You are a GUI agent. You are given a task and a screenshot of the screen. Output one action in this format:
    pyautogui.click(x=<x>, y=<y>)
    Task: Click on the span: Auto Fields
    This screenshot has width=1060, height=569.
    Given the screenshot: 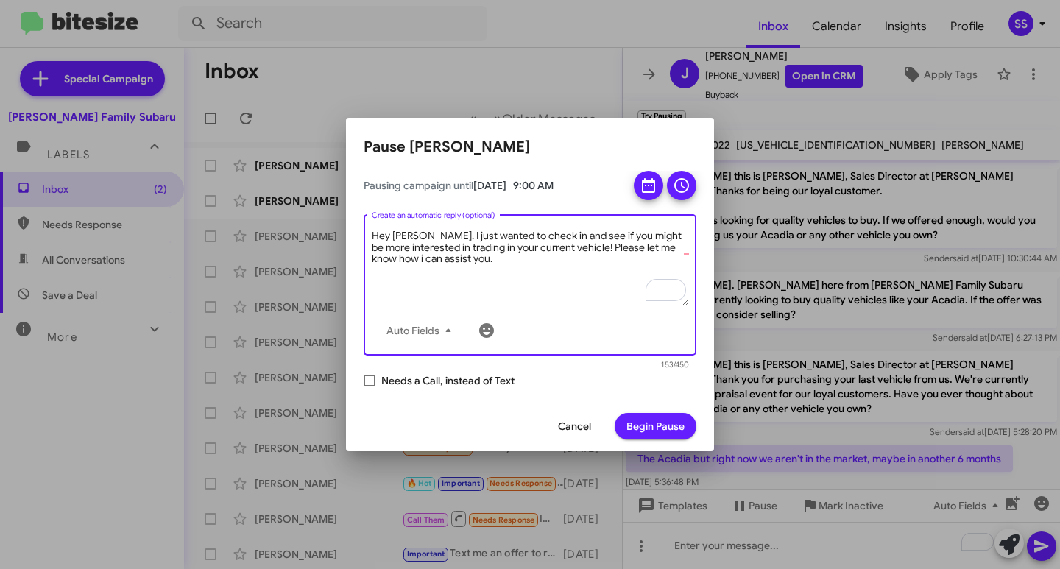 What is the action you would take?
    pyautogui.click(x=422, y=330)
    